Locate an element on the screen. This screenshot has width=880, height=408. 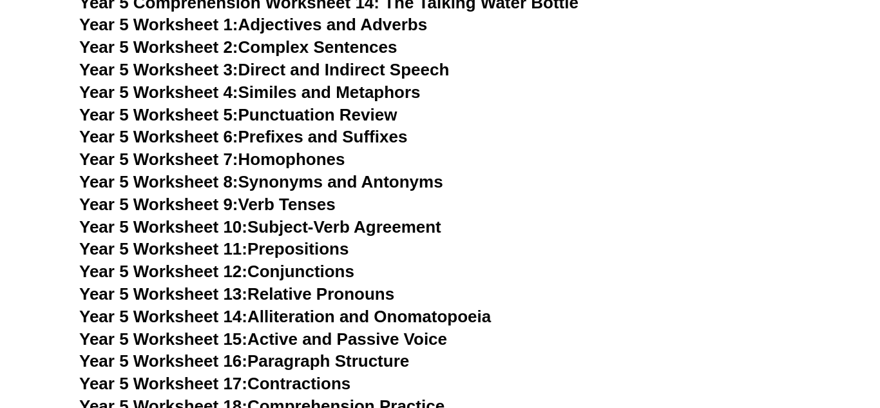
a: Year 5 Worksheet 6:Prefixes and Suffixes is located at coordinates (243, 137).